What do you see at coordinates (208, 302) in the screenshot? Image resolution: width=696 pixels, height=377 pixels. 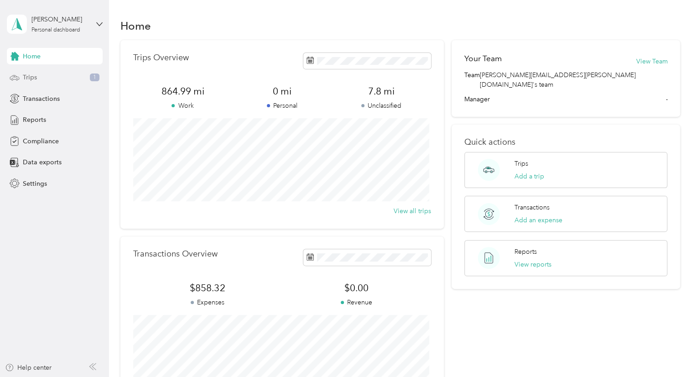 I see `p: Expenses` at bounding box center [208, 302].